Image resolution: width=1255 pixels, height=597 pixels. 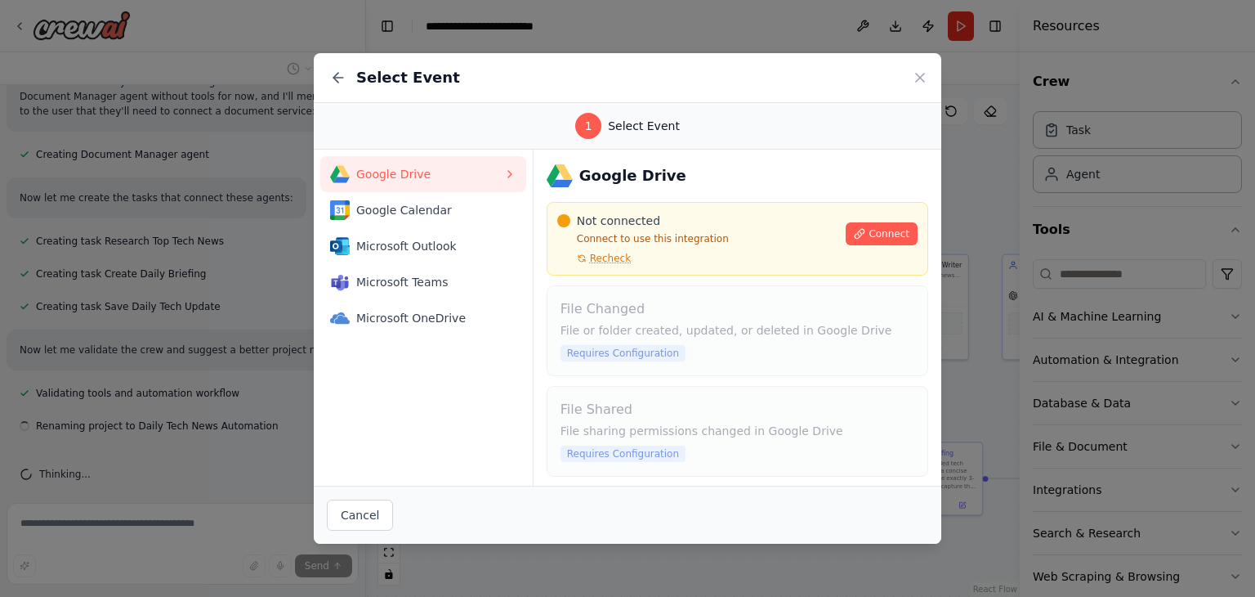 What do you see at coordinates (611, 258) in the screenshot?
I see `span: Recheck` at bounding box center [611, 258].